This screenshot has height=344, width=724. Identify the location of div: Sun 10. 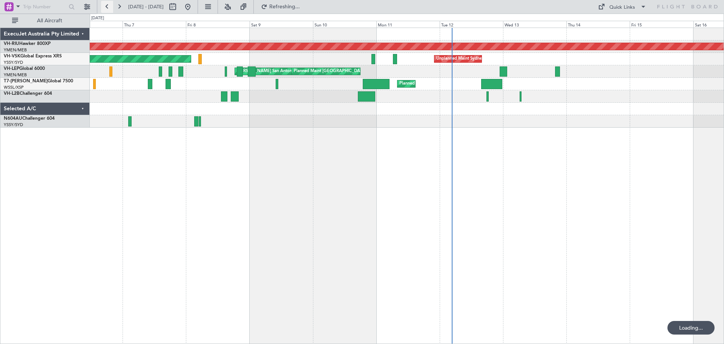
(345, 24).